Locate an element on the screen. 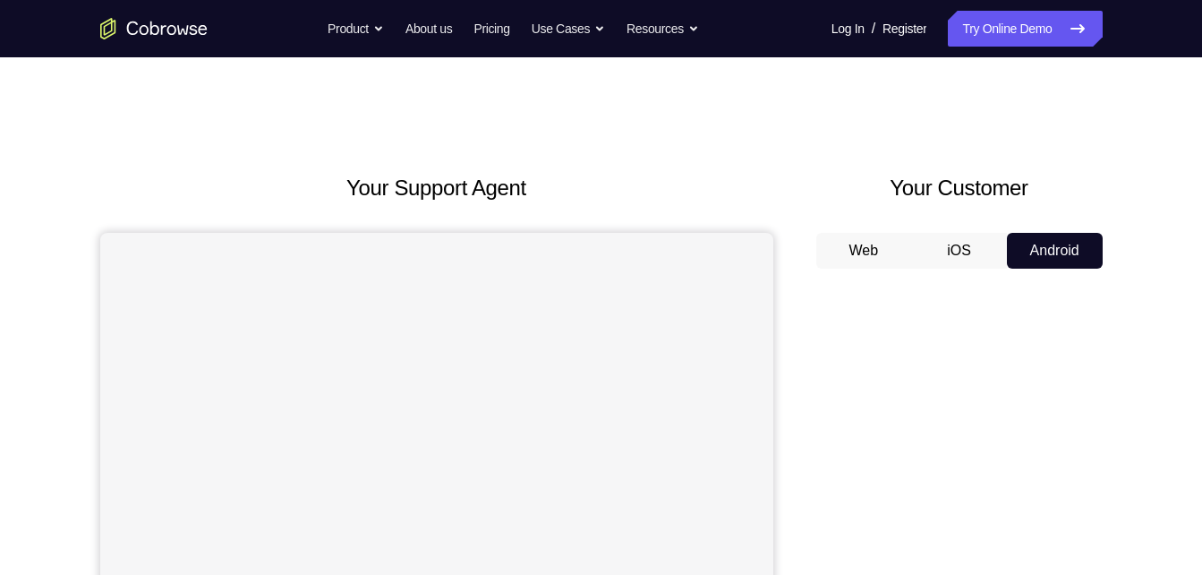  button: Use Cases is located at coordinates (568, 29).